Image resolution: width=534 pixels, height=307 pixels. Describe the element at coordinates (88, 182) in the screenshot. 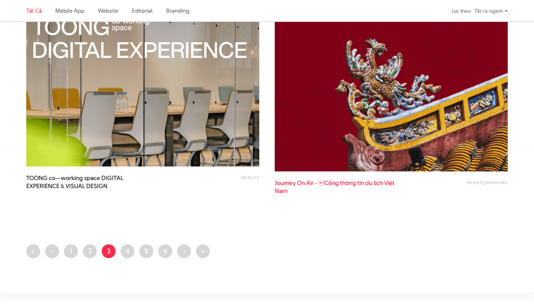

I see `span: TOONG co—working space DIGITAL` at that location.